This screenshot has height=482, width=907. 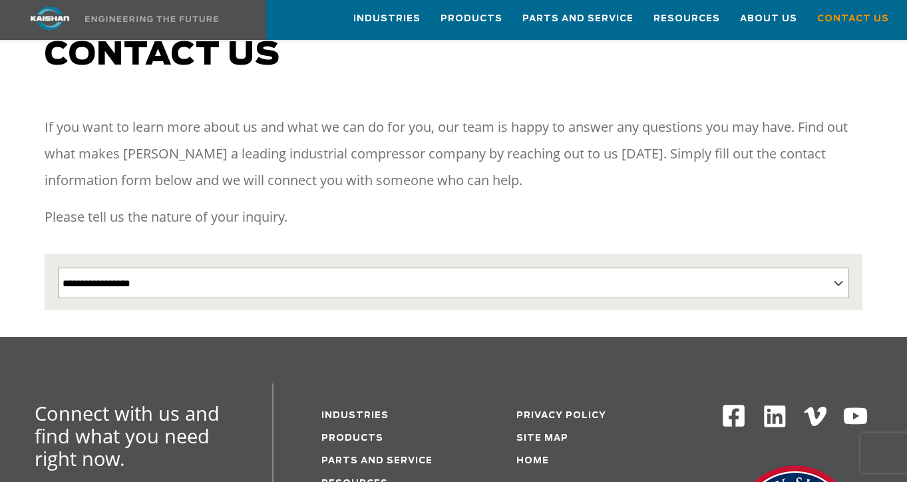 I want to click on span: Parts and Service, so click(x=578, y=19).